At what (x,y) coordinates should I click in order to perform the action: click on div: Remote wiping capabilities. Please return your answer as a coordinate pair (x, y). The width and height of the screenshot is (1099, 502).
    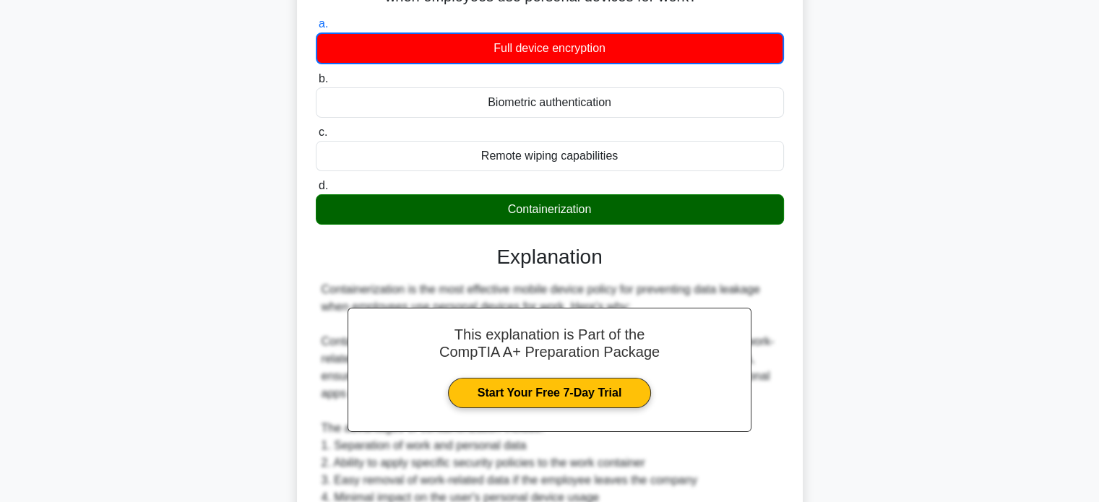
    Looking at the image, I should click on (550, 156).